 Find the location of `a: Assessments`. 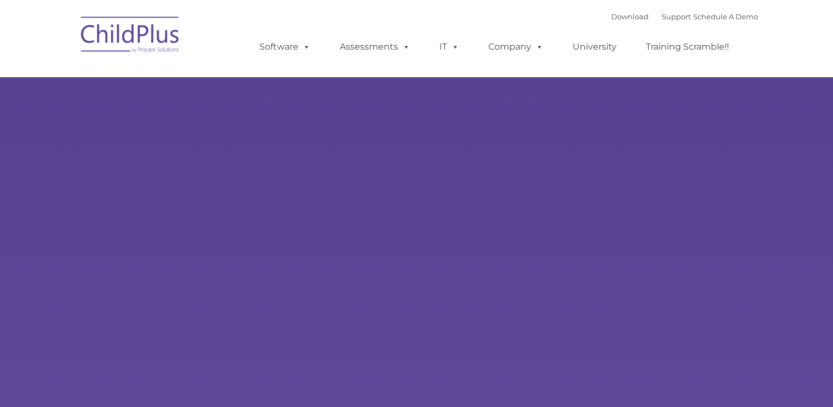

a: Assessments is located at coordinates (375, 47).